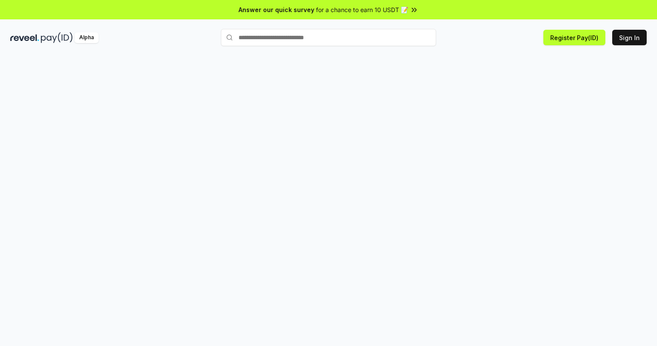  Describe the element at coordinates (362, 9) in the screenshot. I see `span: for a chance to earn 10 USDT 📝` at that location.